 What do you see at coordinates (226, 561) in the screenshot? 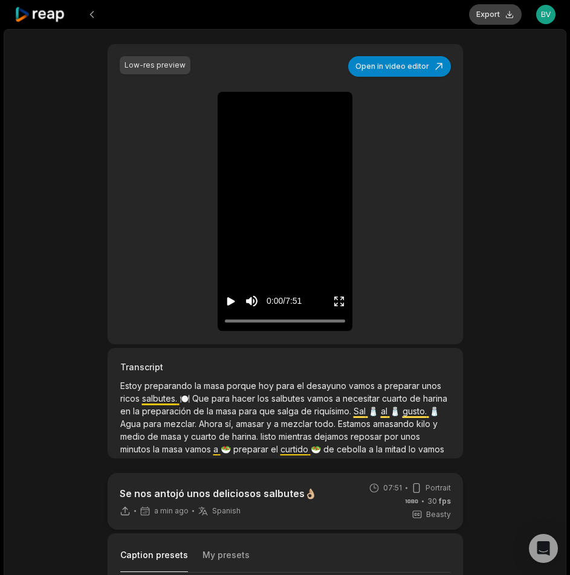
I see `button: My presets` at bounding box center [226, 561].